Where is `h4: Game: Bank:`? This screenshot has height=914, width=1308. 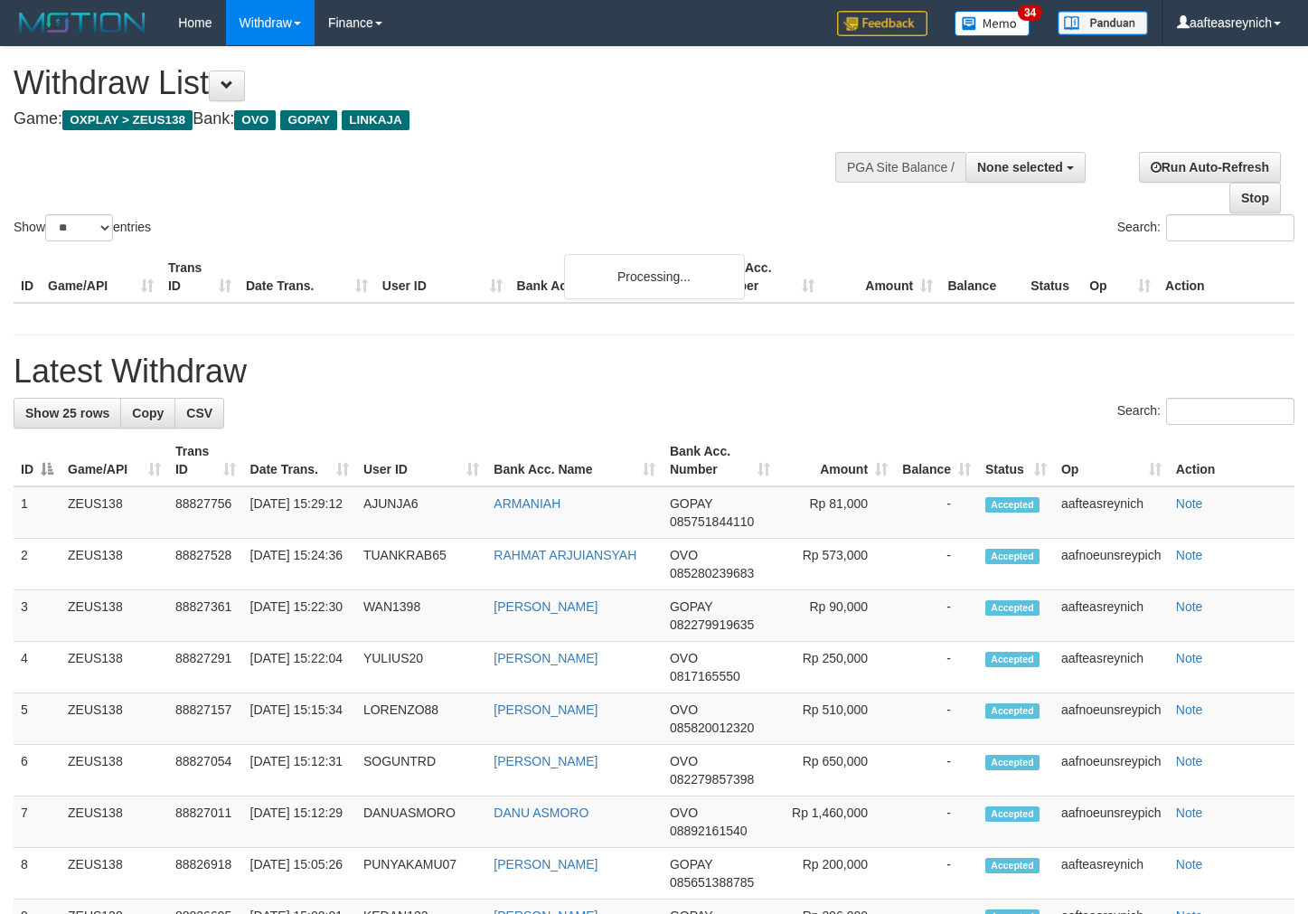
h4: Game: Bank: is located at coordinates (434, 119).